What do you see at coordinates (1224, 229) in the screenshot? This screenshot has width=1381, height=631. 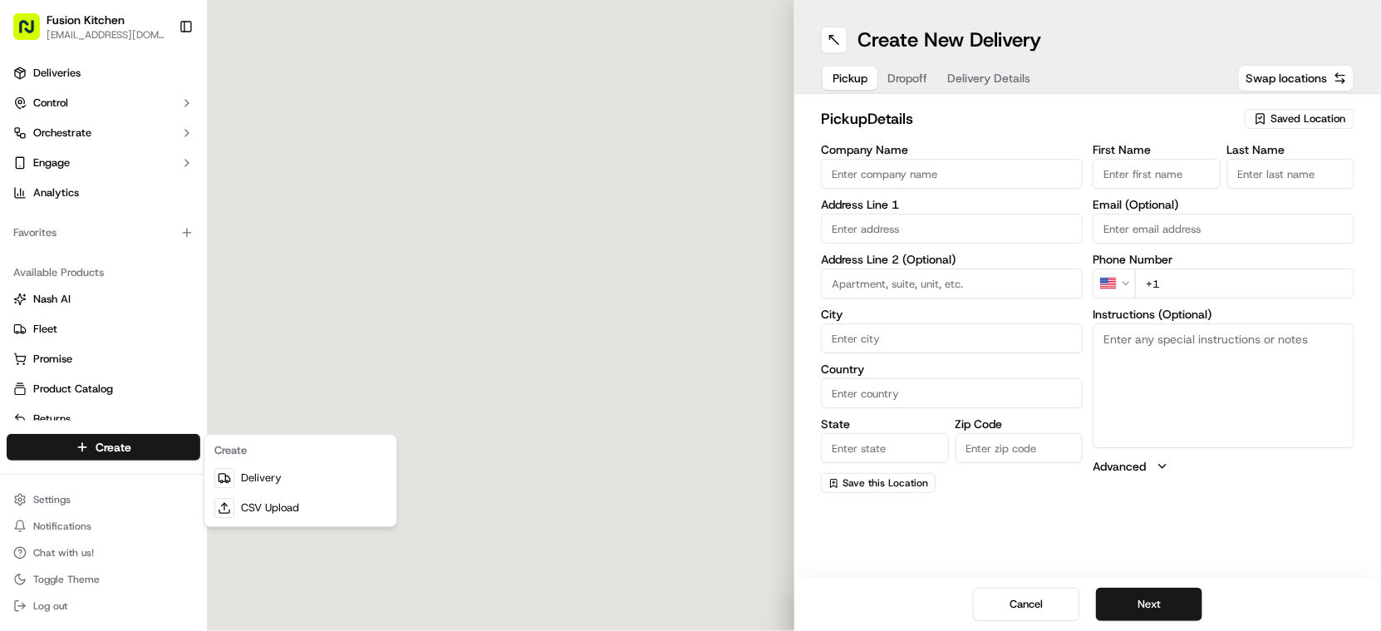 I see `input: Enter email address` at bounding box center [1224, 229].